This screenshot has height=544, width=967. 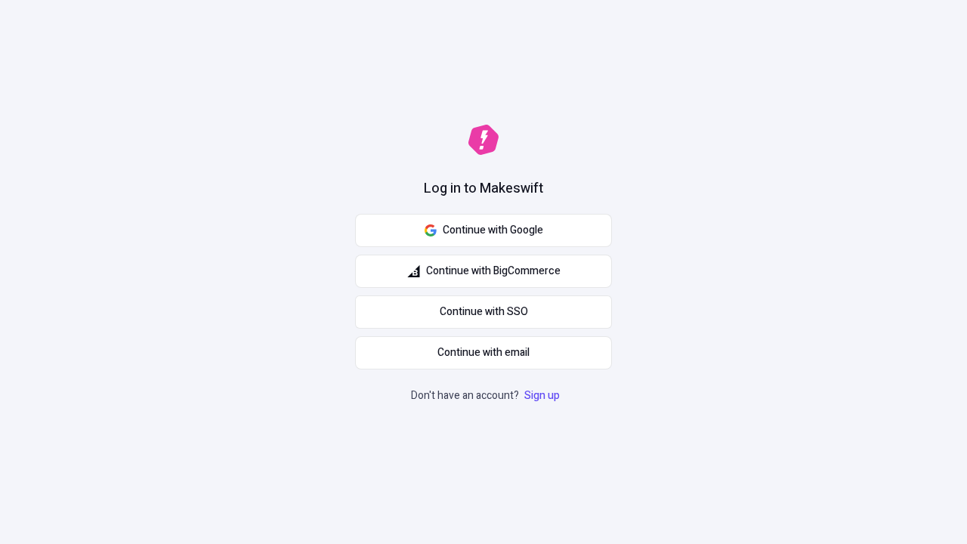 I want to click on span: Continue with BigCommerce, so click(x=493, y=271).